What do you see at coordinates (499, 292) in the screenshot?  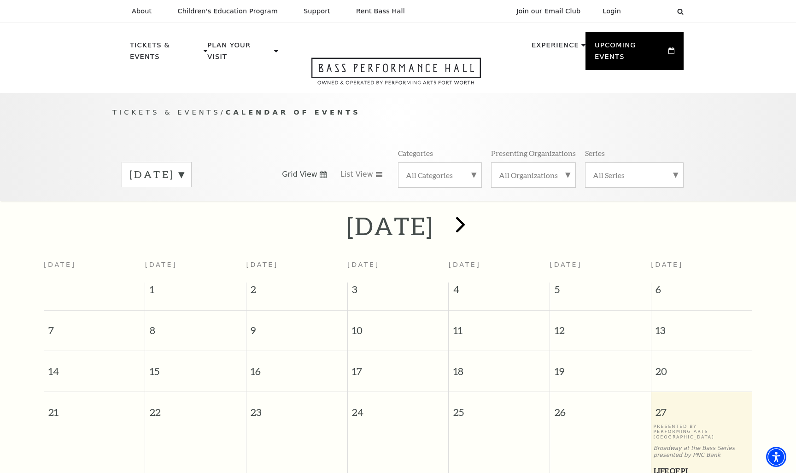 I see `span: 4` at bounding box center [499, 292].